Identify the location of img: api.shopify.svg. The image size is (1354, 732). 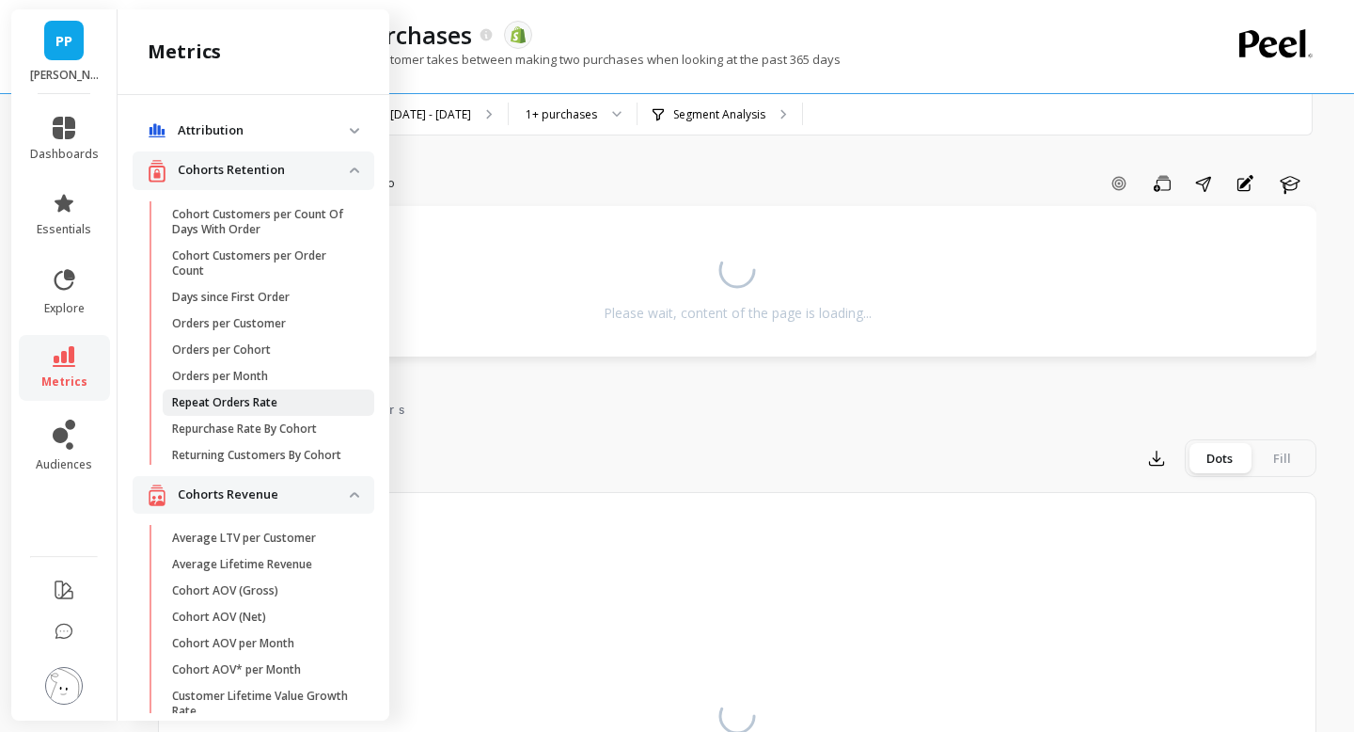
(518, 35).